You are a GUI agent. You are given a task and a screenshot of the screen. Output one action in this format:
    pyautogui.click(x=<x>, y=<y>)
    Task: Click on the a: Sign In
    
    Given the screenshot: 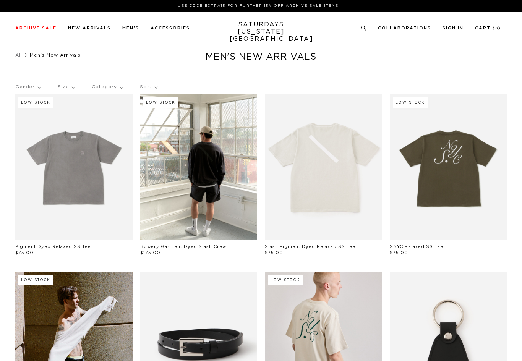 What is the action you would take?
    pyautogui.click(x=453, y=28)
    